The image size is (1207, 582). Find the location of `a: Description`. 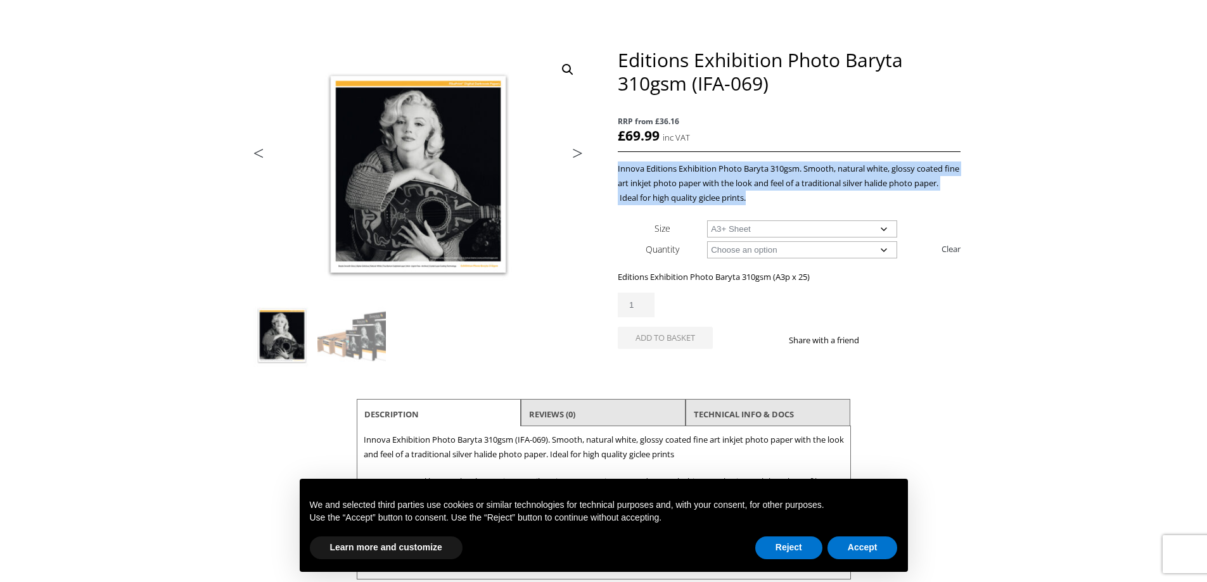

a: Description is located at coordinates (392, 414).